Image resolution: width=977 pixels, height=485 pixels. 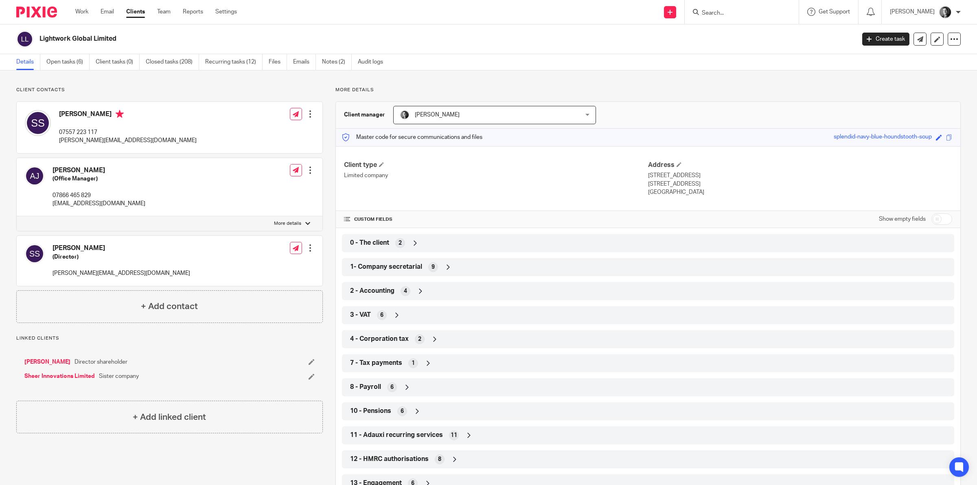 I want to click on h4: + Add linked client, so click(x=169, y=417).